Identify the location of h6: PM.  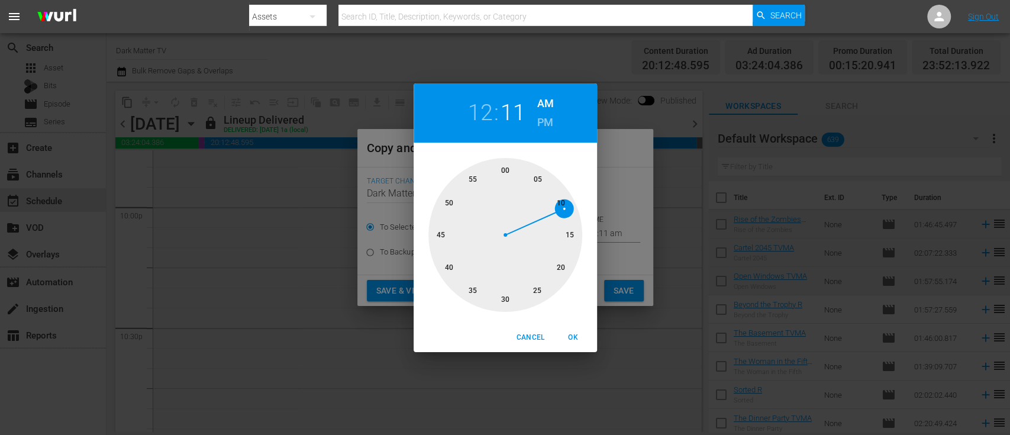
(545, 122).